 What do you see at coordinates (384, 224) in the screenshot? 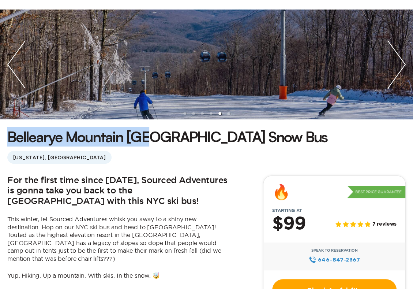
I see `span: 7 reviews` at bounding box center [384, 224].